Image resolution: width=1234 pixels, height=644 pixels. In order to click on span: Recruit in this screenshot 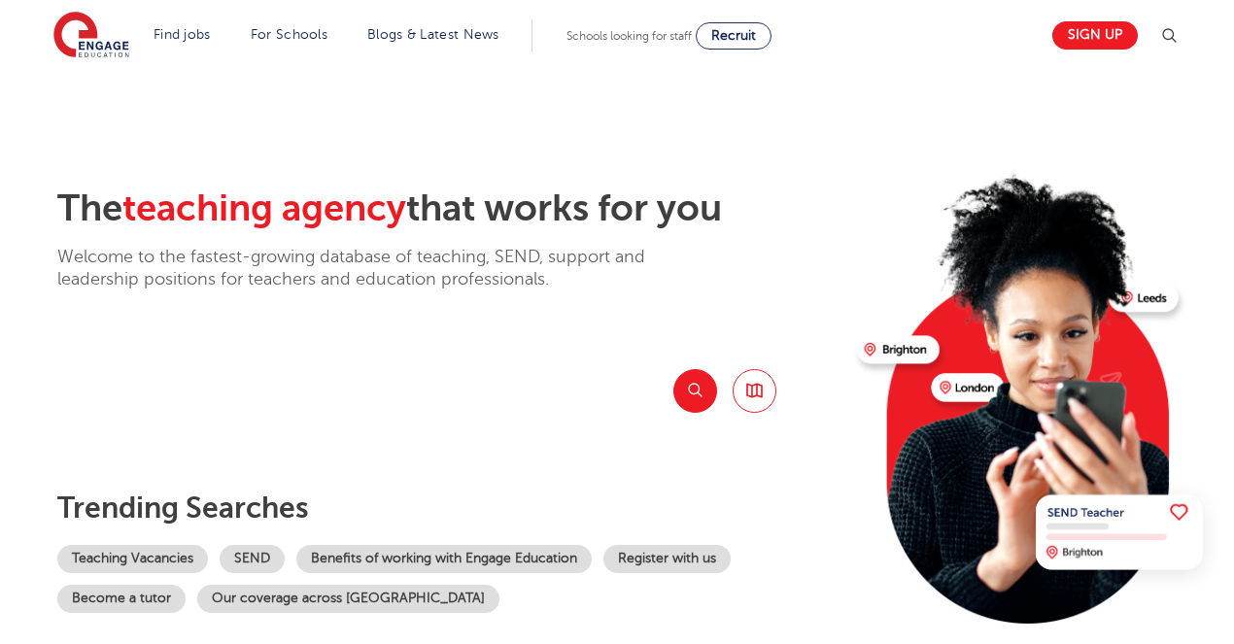, I will do `click(734, 35)`.